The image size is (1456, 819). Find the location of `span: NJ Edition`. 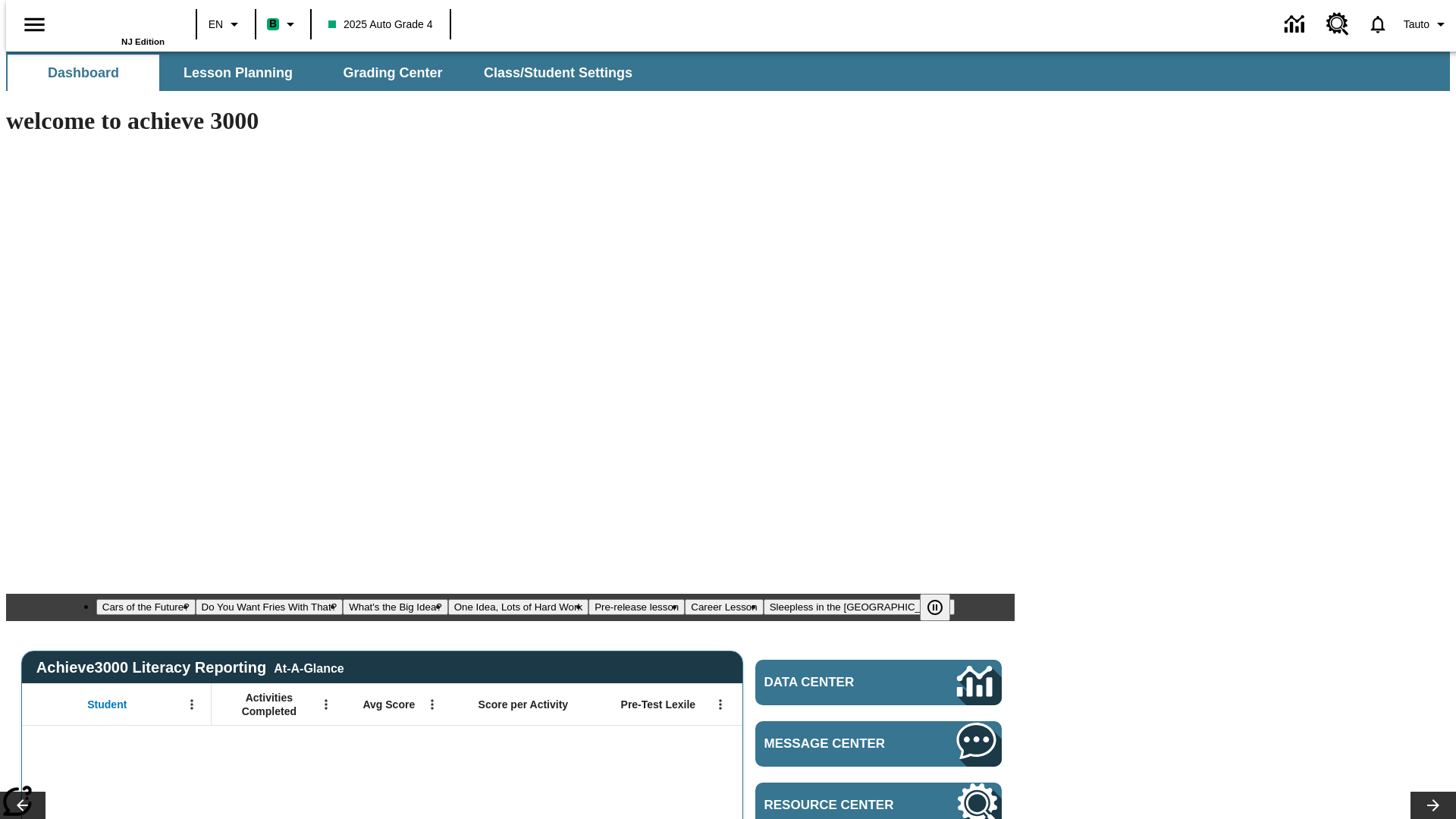

span: NJ Edition is located at coordinates (142, 41).